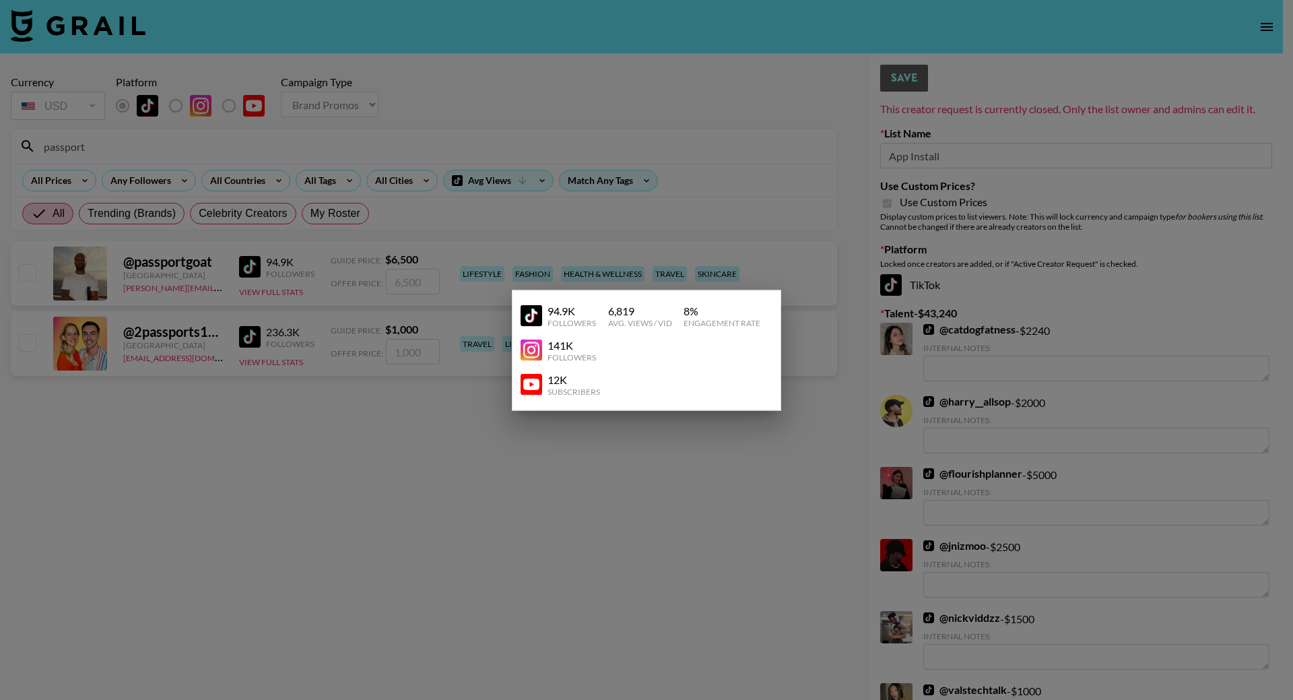 This screenshot has height=700, width=1293. Describe the element at coordinates (572, 311) in the screenshot. I see `div: 94.9K` at that location.